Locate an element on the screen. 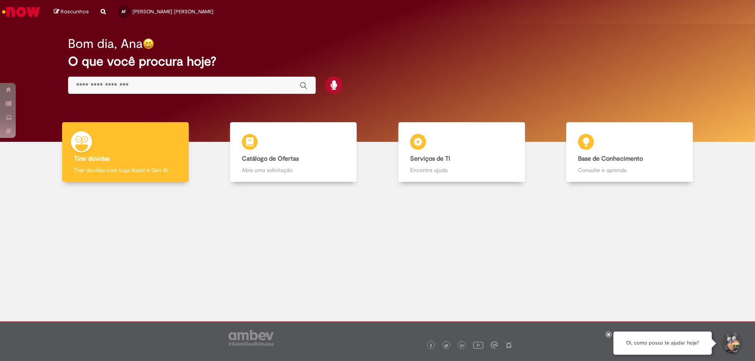  b: Tirar dúvidas is located at coordinates (92, 159).